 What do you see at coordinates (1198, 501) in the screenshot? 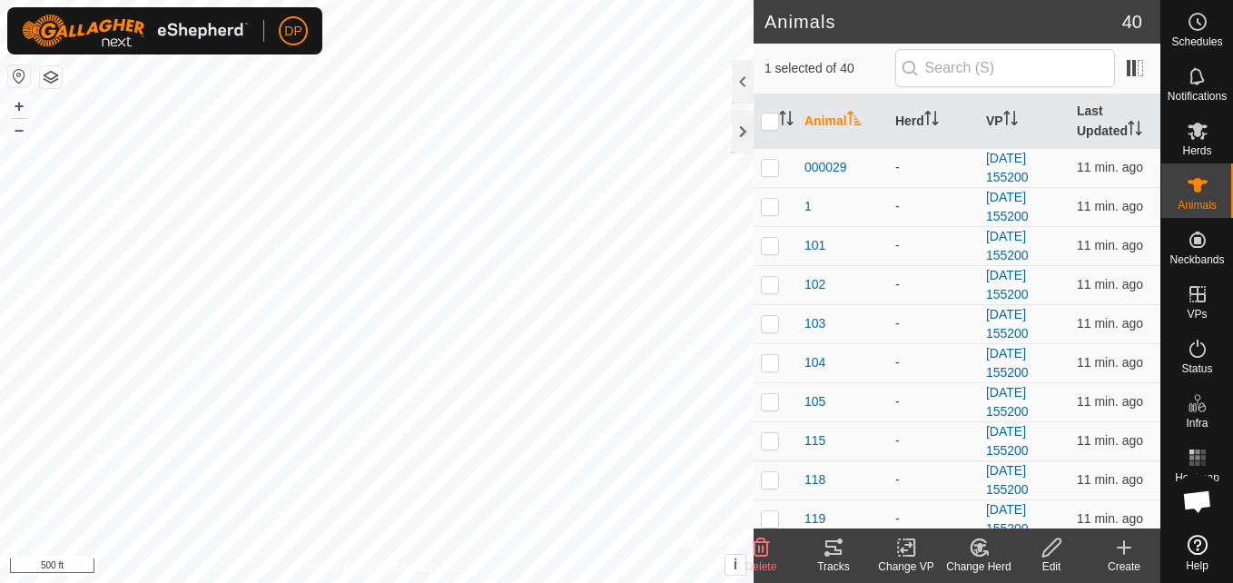
I see `div: Open chat` at bounding box center [1198, 501].